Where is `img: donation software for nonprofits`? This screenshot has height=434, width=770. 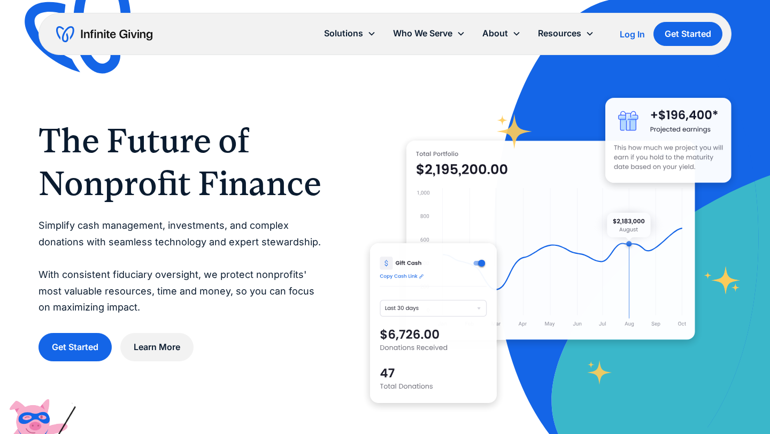
img: donation software for nonprofits is located at coordinates (433, 323).